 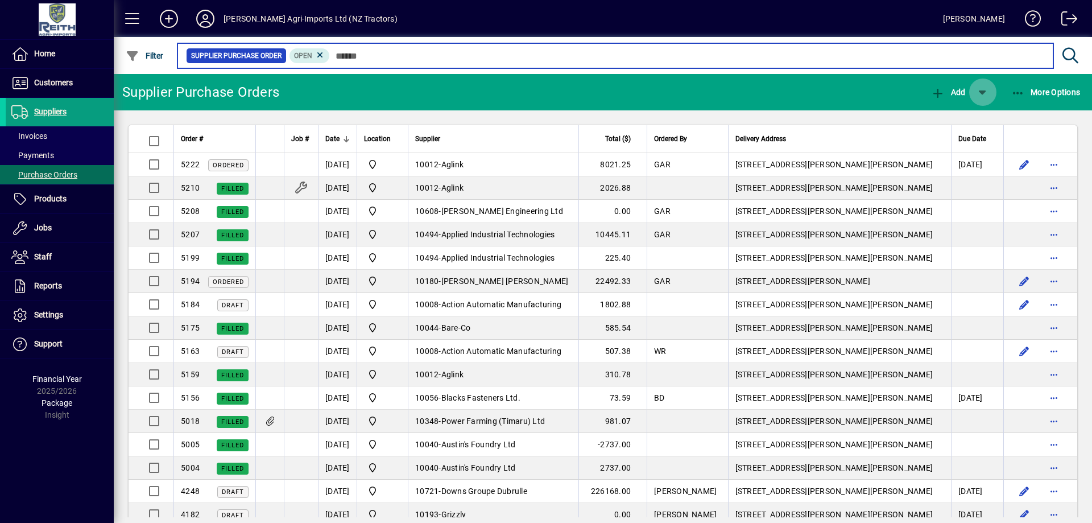 What do you see at coordinates (233, 258) in the screenshot?
I see `span: Filled` at bounding box center [233, 258].